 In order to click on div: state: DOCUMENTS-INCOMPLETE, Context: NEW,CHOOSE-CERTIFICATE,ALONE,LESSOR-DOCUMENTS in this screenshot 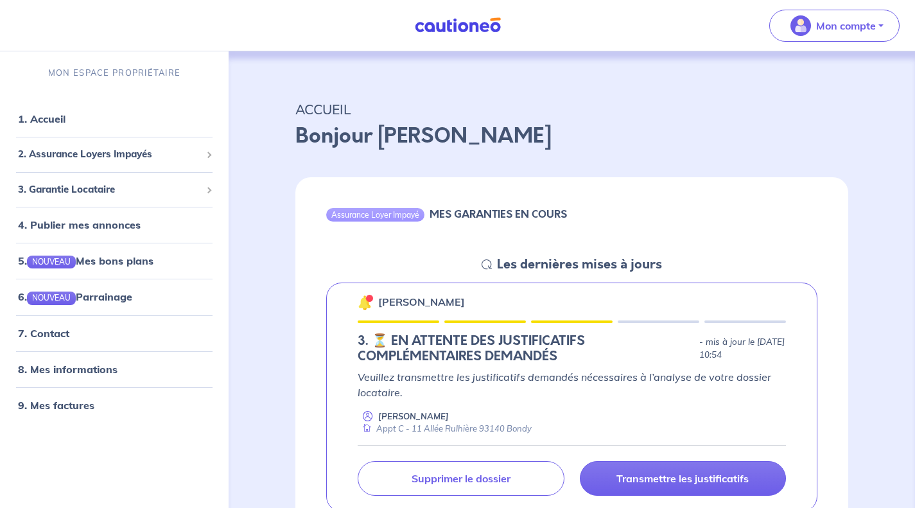, I will do `click(571, 349)`.